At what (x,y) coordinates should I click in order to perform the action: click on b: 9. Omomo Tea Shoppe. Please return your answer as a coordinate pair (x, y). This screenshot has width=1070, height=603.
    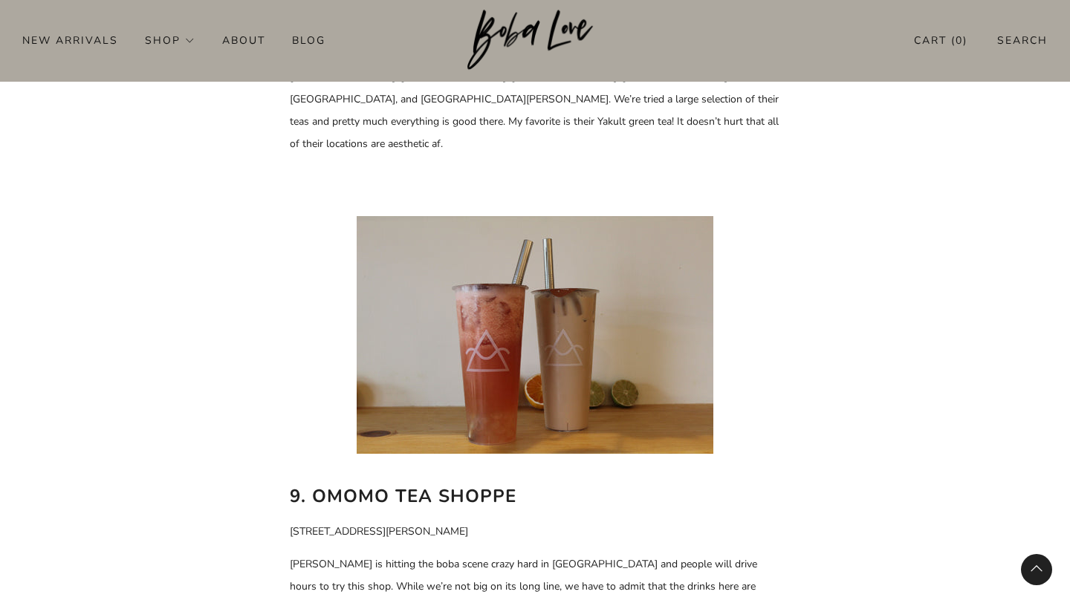
    Looking at the image, I should click on (403, 496).